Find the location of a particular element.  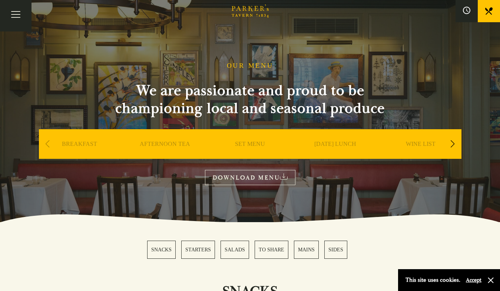

p: This site uses cookies. is located at coordinates (433, 280).